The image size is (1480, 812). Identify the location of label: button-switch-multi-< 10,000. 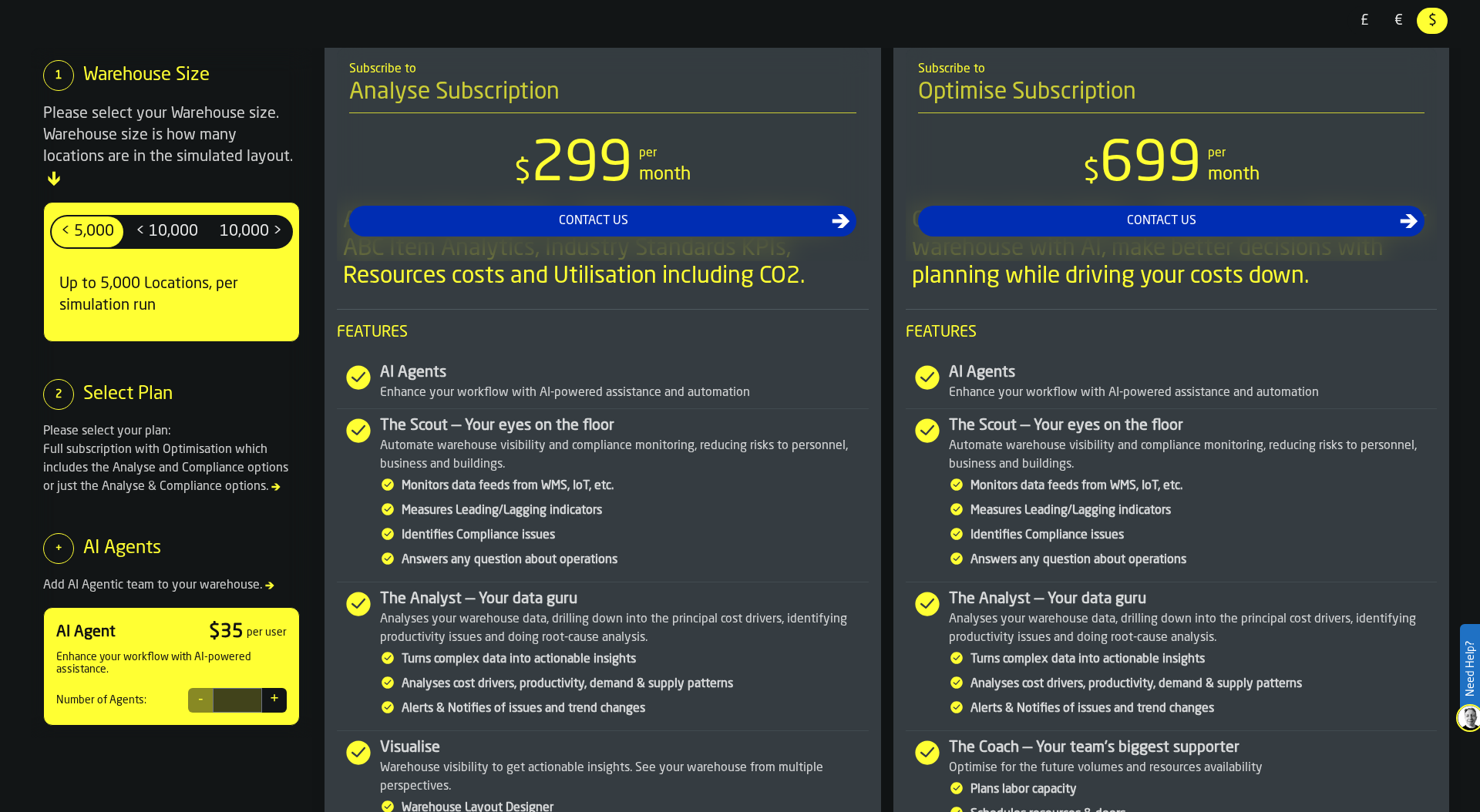
(167, 232).